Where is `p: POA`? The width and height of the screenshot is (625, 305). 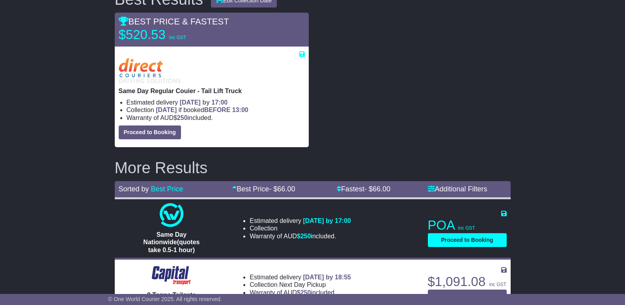 p: POA is located at coordinates (467, 225).